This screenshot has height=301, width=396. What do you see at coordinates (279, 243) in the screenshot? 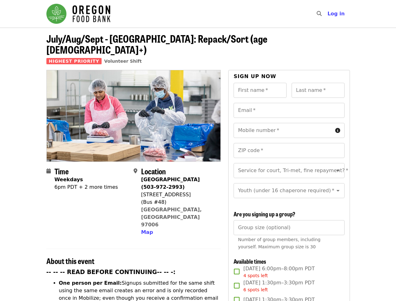
I see `span: Number of group members, including yourself. Maximum group size is 30` at bounding box center [279, 243].